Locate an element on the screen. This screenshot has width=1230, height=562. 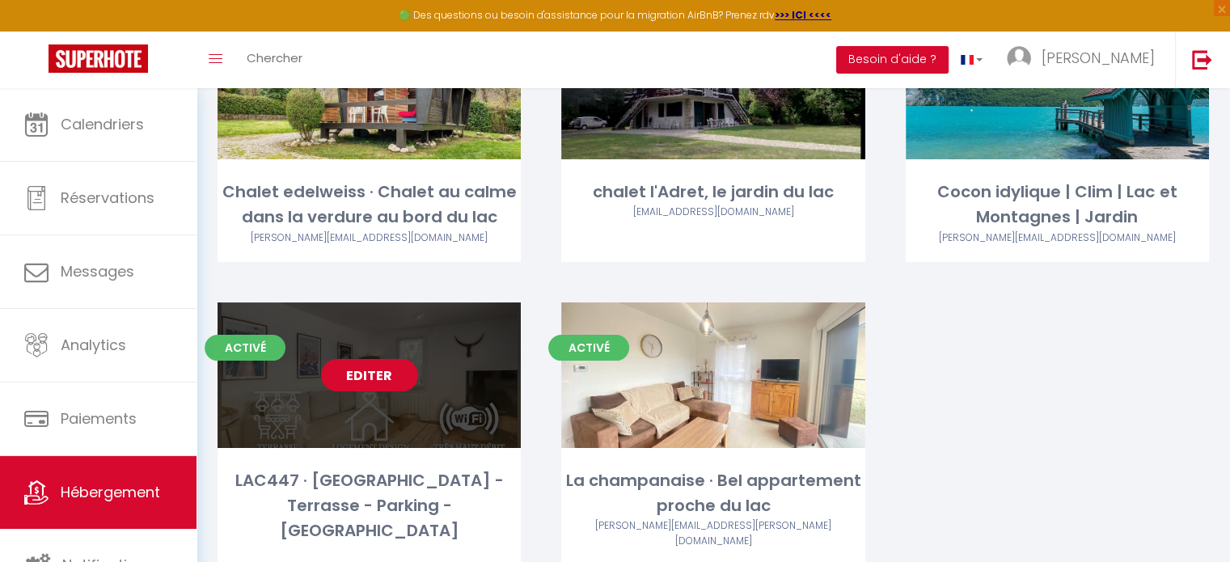
img: logout is located at coordinates (1201, 59).